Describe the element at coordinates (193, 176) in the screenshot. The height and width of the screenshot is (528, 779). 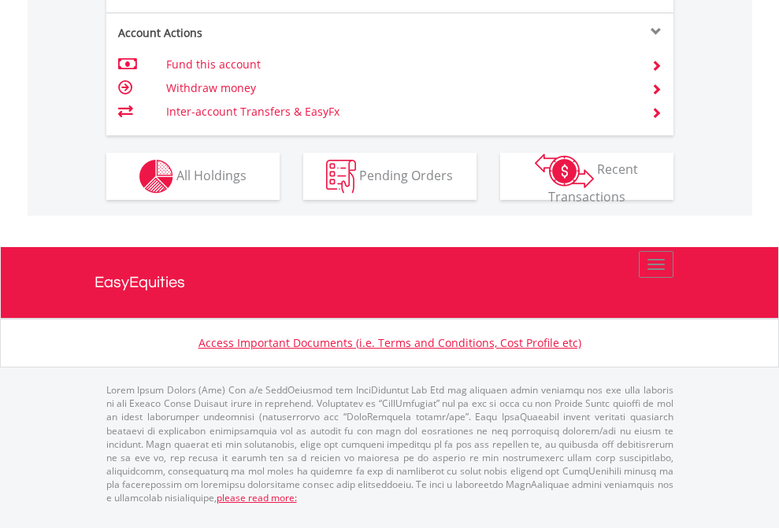
I see `button: All Holdings` at that location.